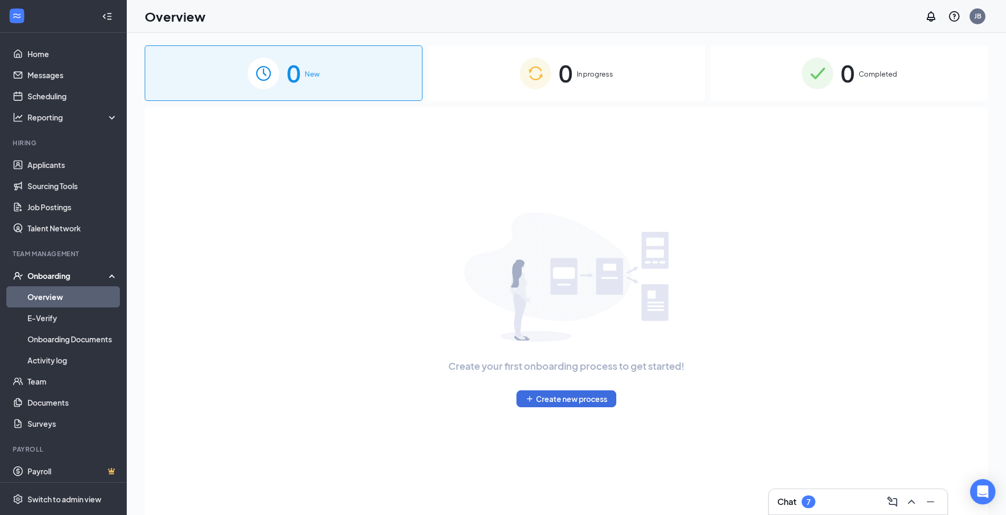  I want to click on svg: Minimize, so click(930, 501).